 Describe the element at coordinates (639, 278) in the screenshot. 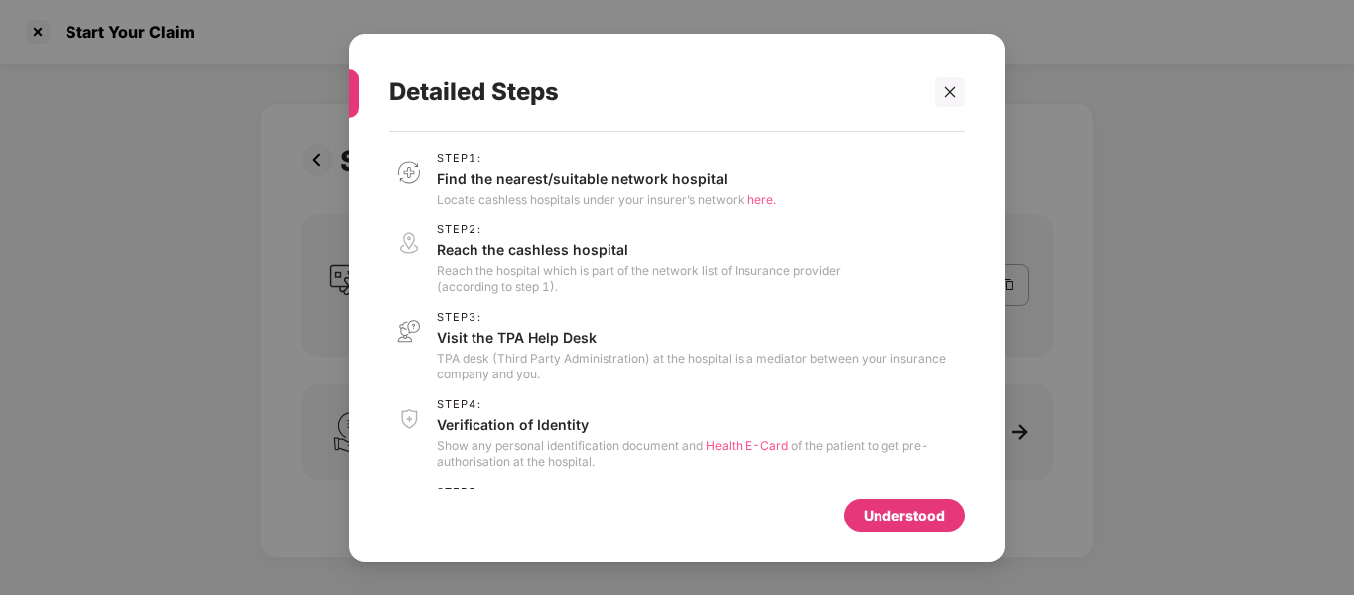

I see `p: Reach the hospital which is part of the network list of Insurance provider (according to step 1).` at that location.